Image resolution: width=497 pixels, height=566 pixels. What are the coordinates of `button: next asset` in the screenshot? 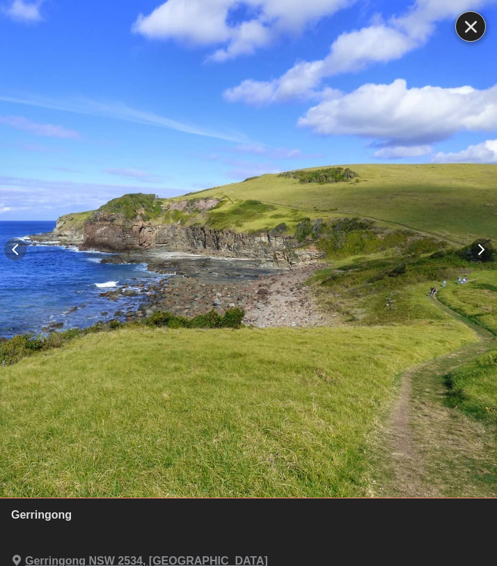 It's located at (482, 249).